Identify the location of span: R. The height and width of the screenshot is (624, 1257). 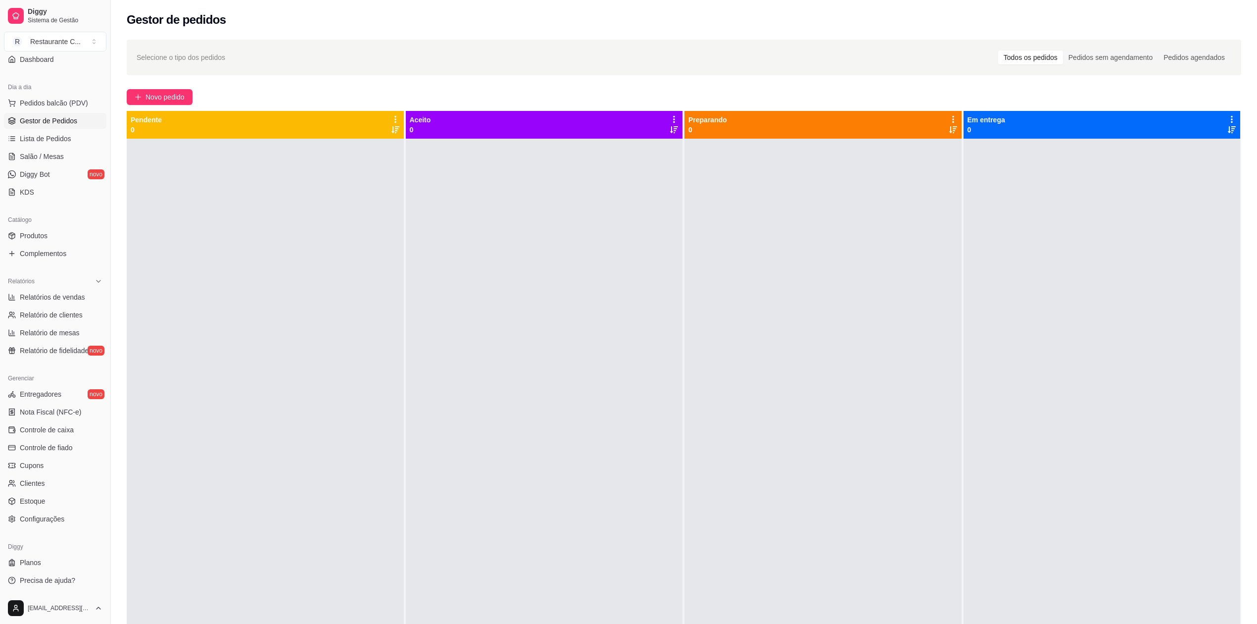
(17, 42).